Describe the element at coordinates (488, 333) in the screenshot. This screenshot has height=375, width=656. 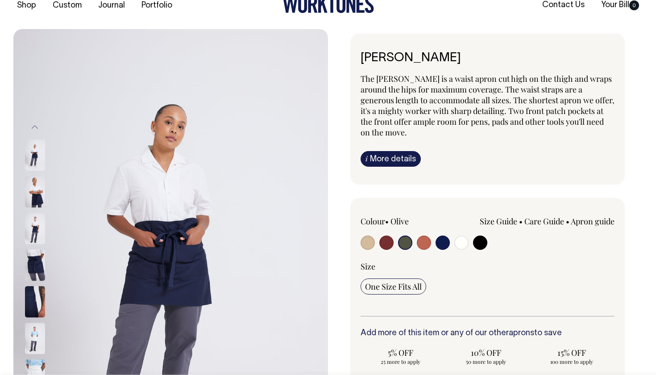
I see `h6: Add more of this item or any of our other to save` at that location.